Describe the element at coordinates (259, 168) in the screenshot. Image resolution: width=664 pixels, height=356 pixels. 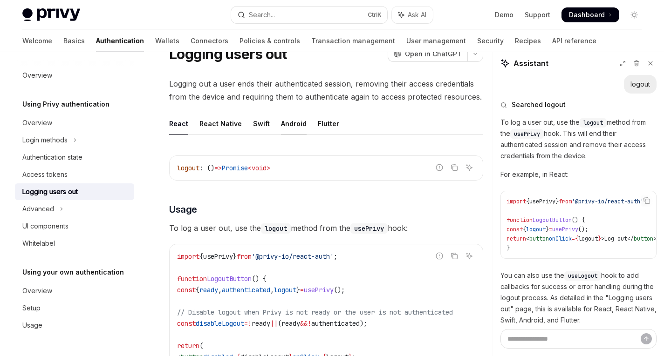
I see `span: void` at that location.